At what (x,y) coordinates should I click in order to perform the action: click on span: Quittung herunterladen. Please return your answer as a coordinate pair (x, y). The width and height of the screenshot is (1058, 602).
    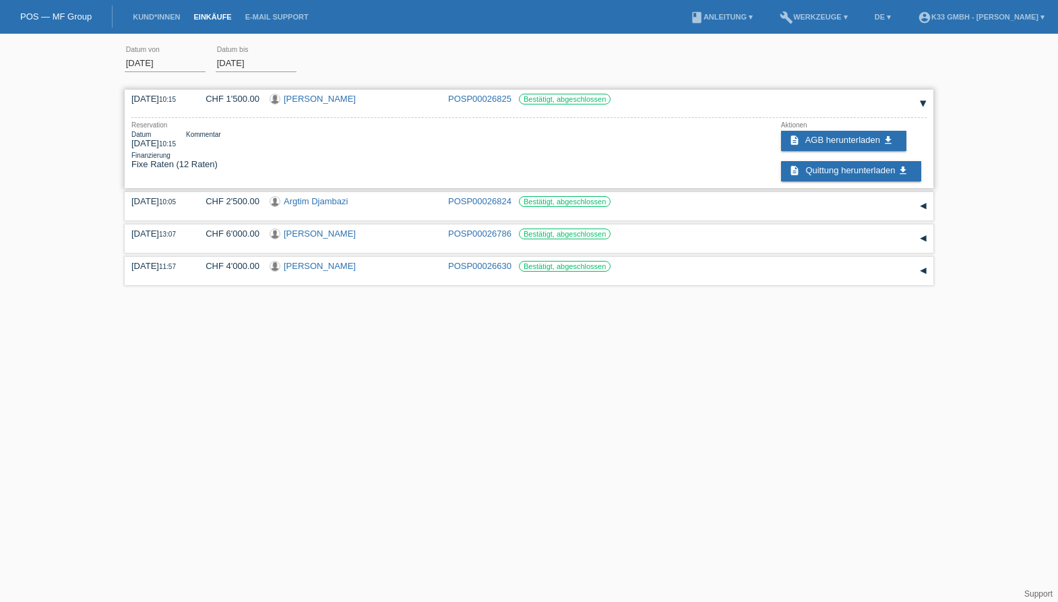
    Looking at the image, I should click on (850, 170).